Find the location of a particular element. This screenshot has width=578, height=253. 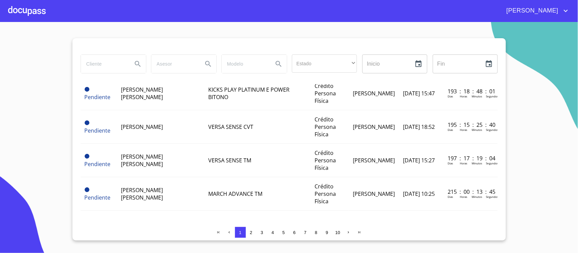

button: 9 is located at coordinates (327, 233).